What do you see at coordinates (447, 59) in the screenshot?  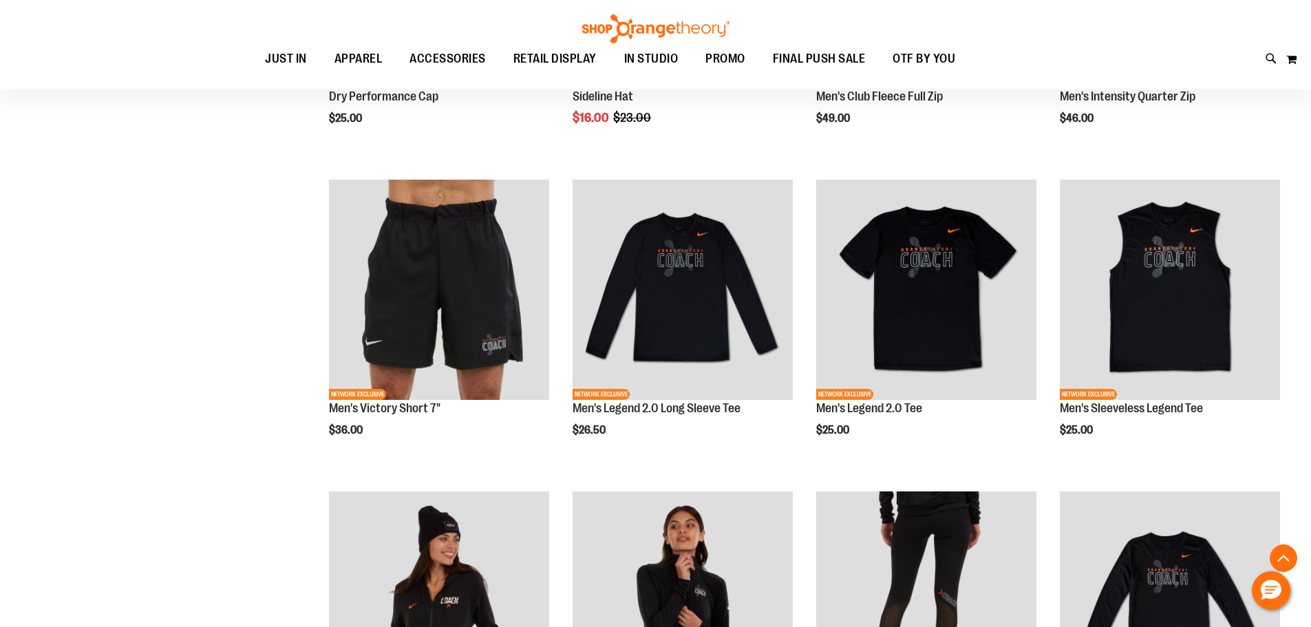 I see `a: ACCESSORIES` at bounding box center [447, 59].